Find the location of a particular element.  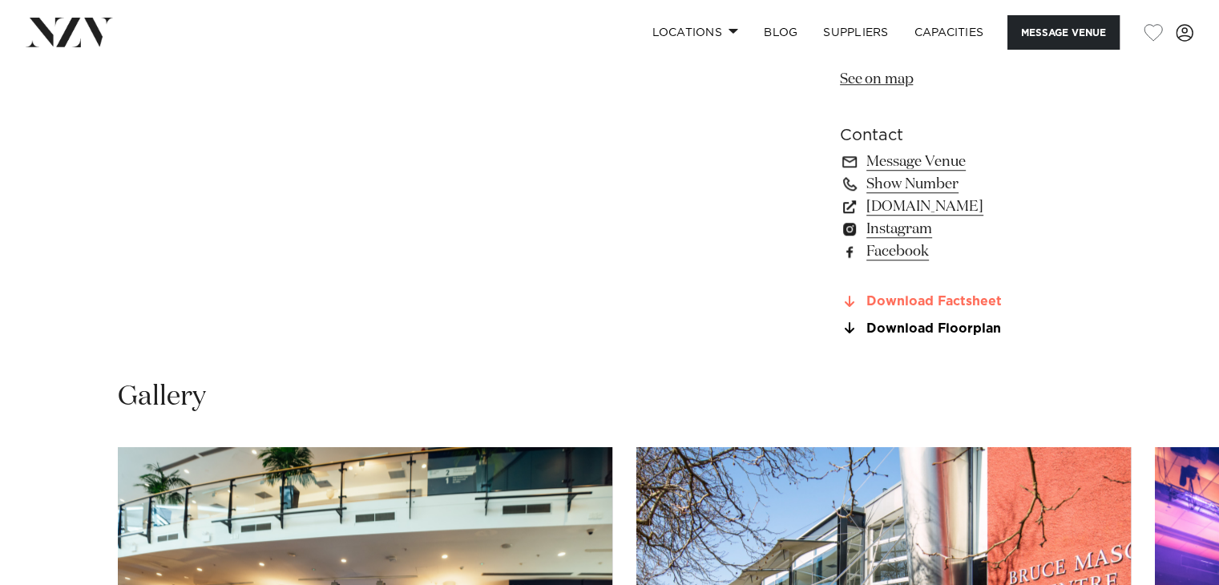

button: Message Venue is located at coordinates (1063, 32).